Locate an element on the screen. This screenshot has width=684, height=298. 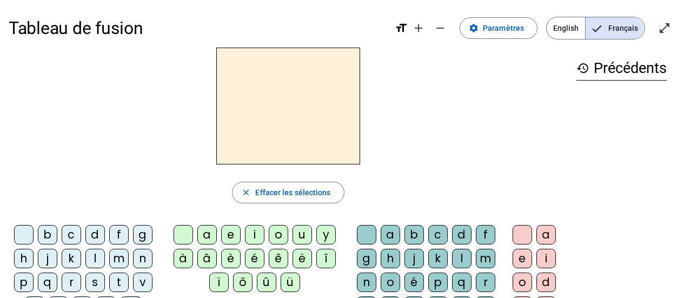
h1: Tableau de fusion is located at coordinates (197, 28).